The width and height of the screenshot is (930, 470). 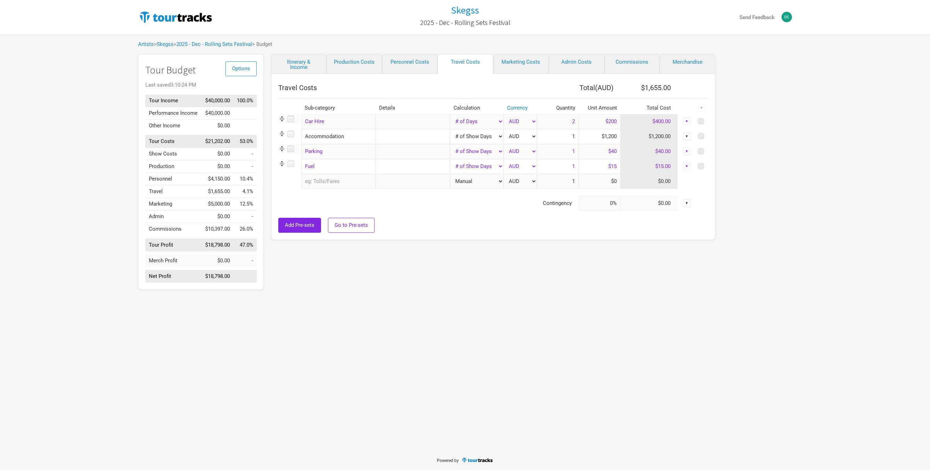 I want to click on td: Merch Profit as % of Tour Income, so click(x=245, y=260).